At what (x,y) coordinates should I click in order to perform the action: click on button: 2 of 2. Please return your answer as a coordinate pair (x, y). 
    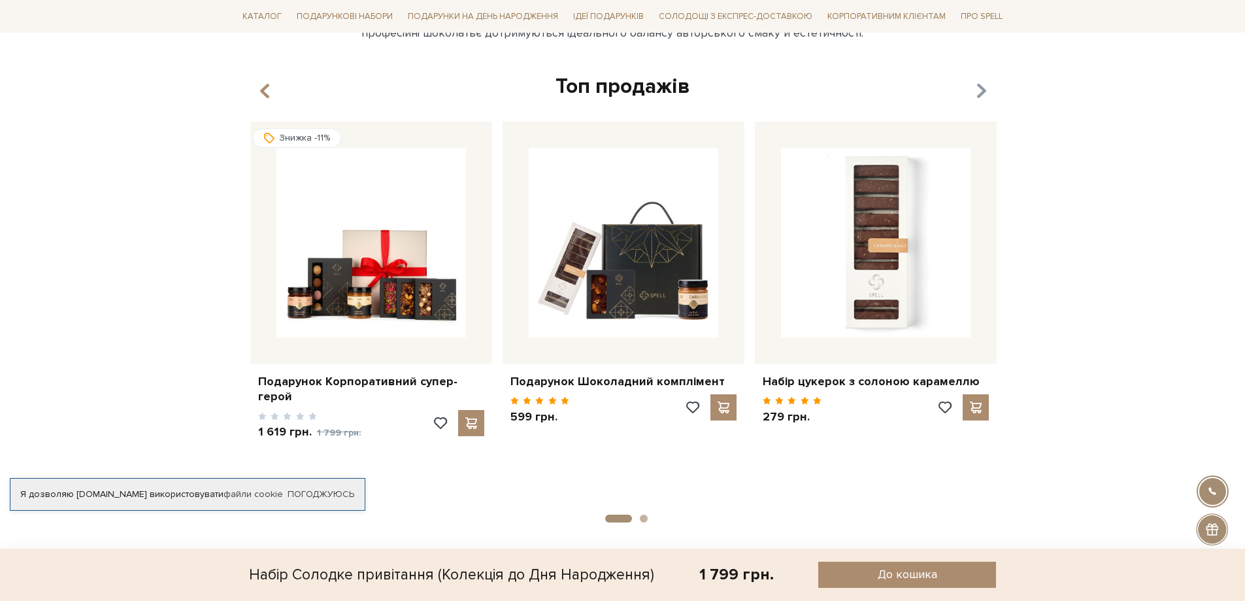
    Looking at the image, I should click on (644, 518).